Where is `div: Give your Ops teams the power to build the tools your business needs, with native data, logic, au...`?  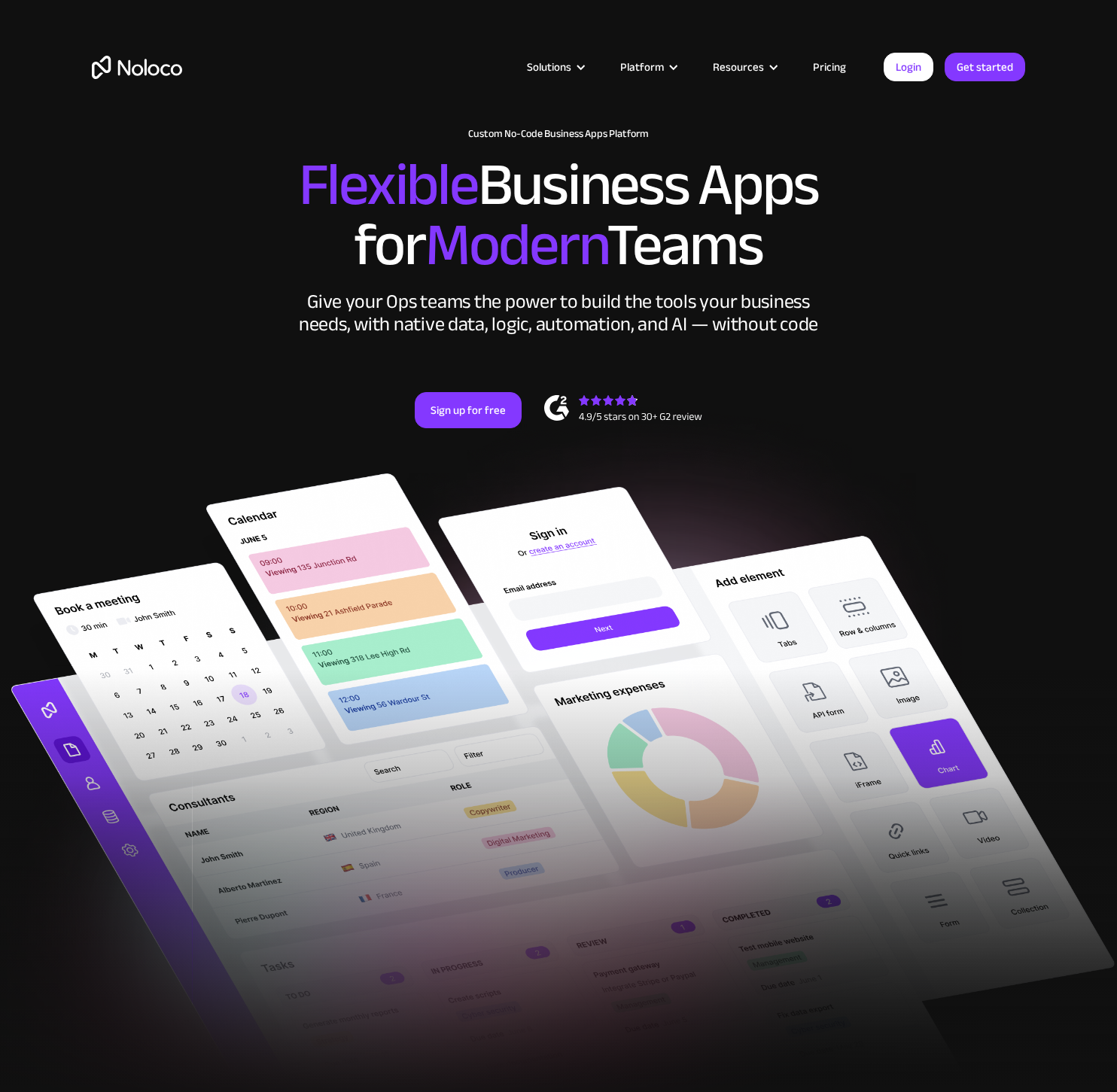 div: Give your Ops teams the power to build the tools your business needs, with native data, logic, au... is located at coordinates (558, 313).